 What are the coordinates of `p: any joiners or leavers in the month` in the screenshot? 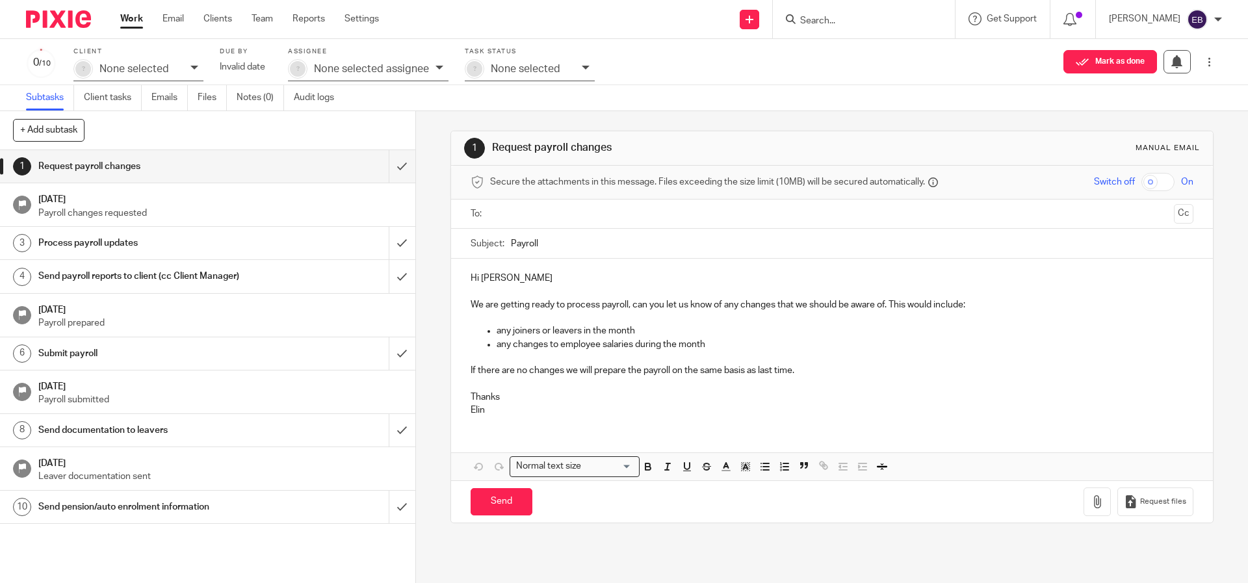 It's located at (845, 331).